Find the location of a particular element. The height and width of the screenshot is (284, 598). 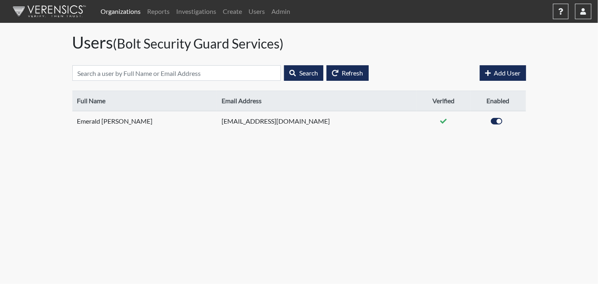

h1: Users is located at coordinates (299, 42).